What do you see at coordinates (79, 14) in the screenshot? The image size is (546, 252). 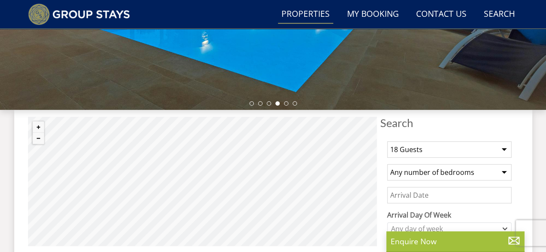 I see `img: Group Stays` at bounding box center [79, 14].